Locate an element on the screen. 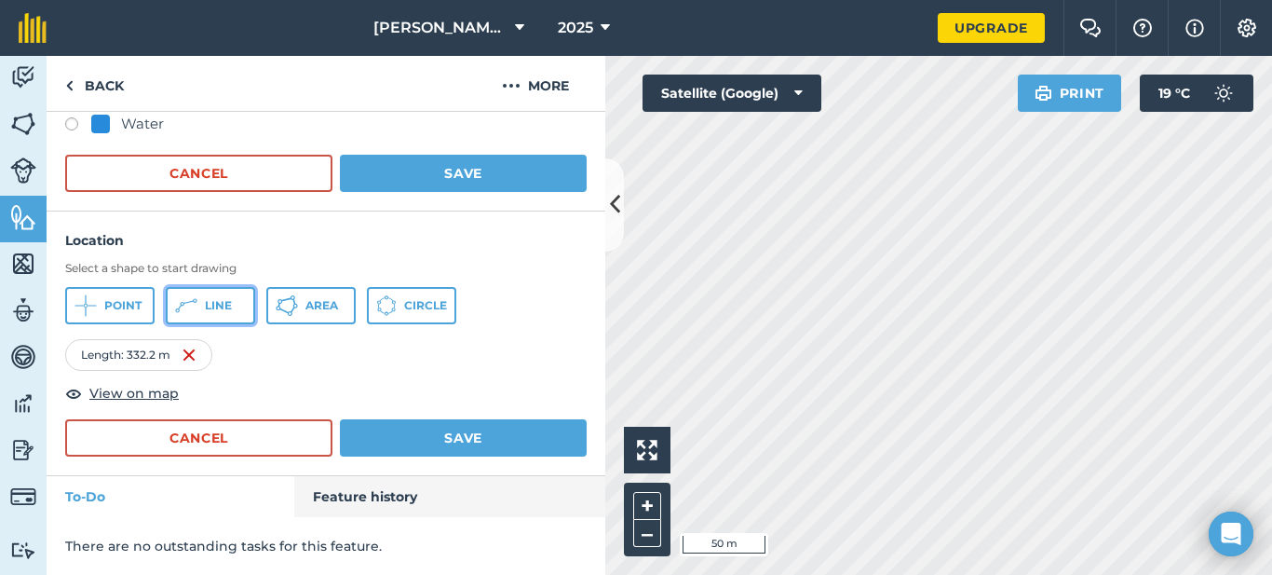  button: Area is located at coordinates (311, 305).